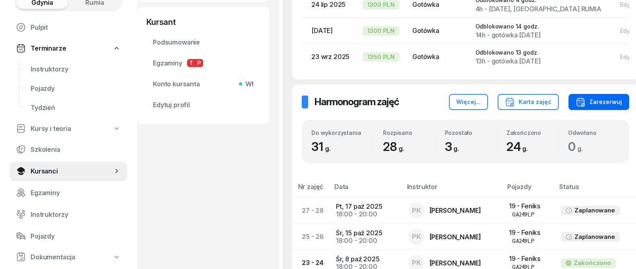 Image resolution: width=636 pixels, height=269 pixels. Describe the element at coordinates (452, 190) in the screenshot. I see `th: Instruktor` at that location.